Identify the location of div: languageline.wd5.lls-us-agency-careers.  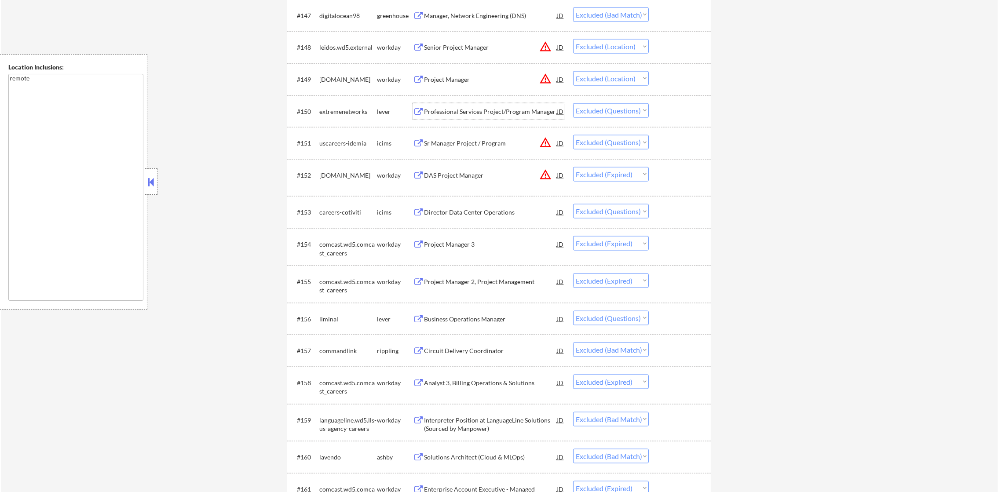
(348, 425).